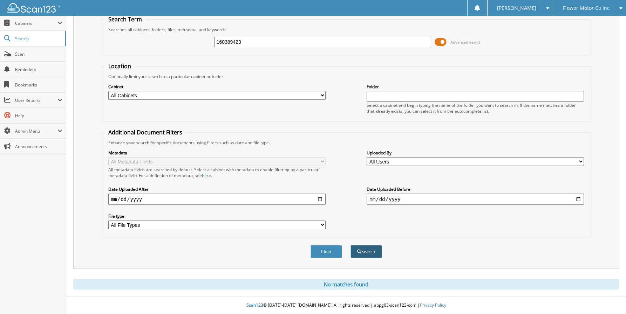 This screenshot has width=626, height=314. I want to click on label: File type, so click(217, 216).